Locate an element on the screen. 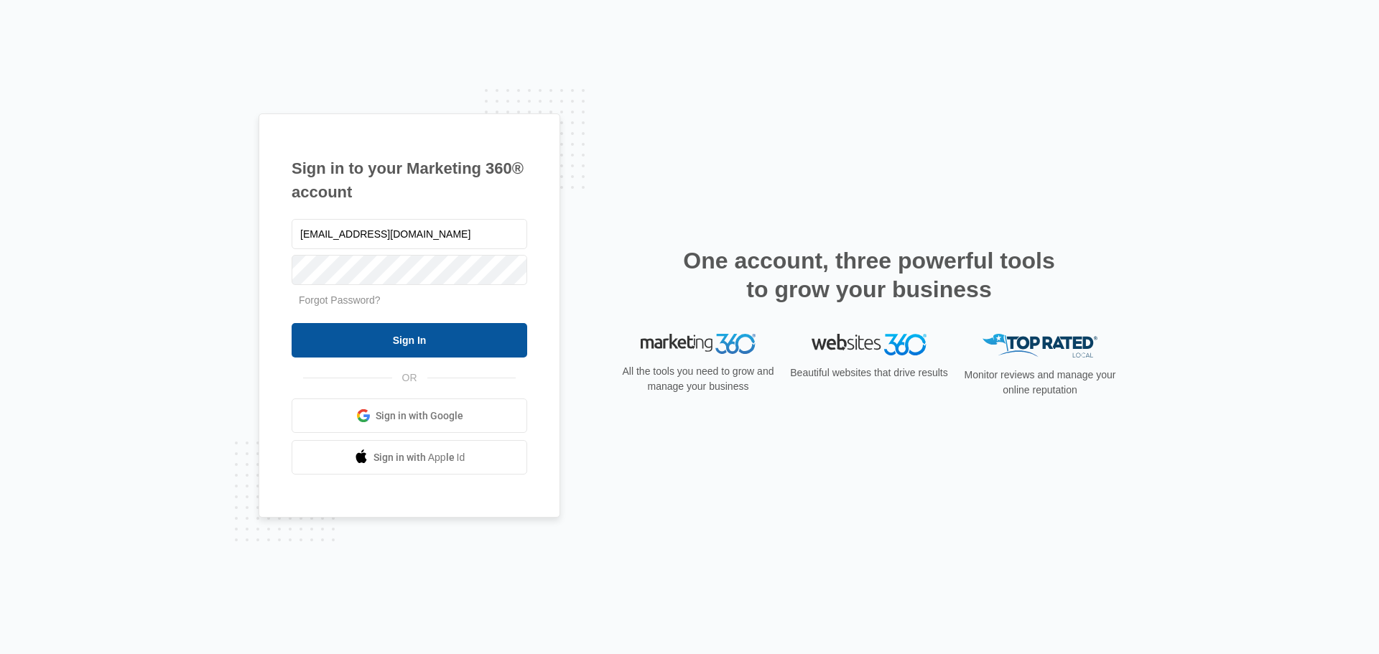 The image size is (1379, 654). h2: One account, three powerful tools to grow your business is located at coordinates (869, 275).